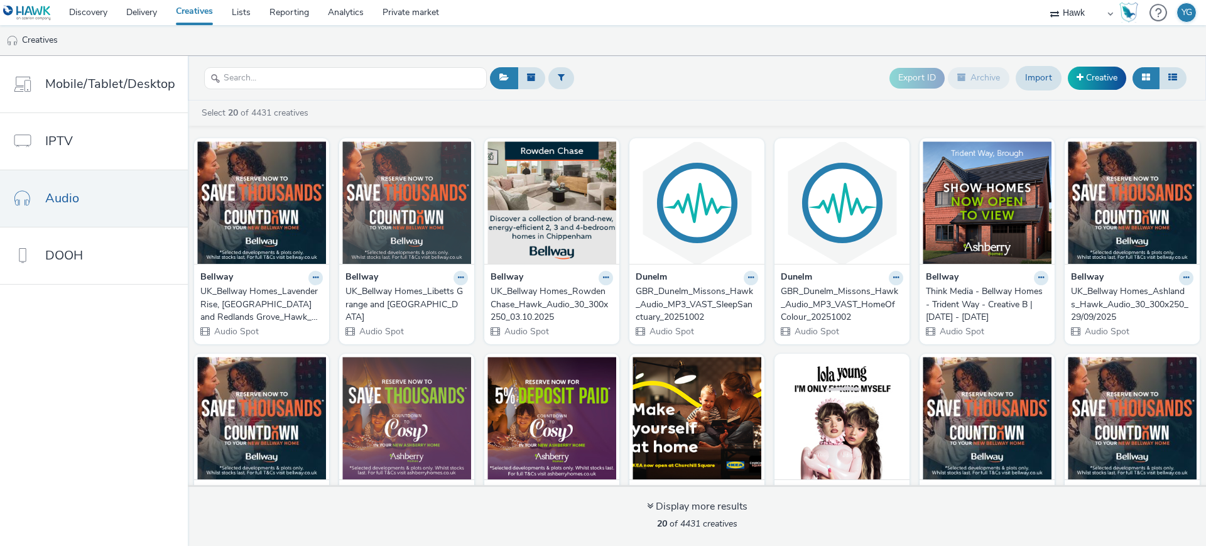 Image resolution: width=1206 pixels, height=546 pixels. I want to click on img: UK_Bellway Homes_Rowden Chase_Hawk_Audio_30_300x250_03.10.2025 visual, so click(552, 202).